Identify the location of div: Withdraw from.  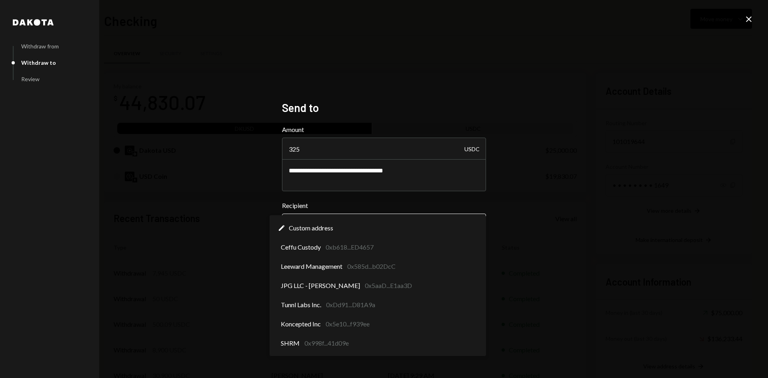
(40, 46).